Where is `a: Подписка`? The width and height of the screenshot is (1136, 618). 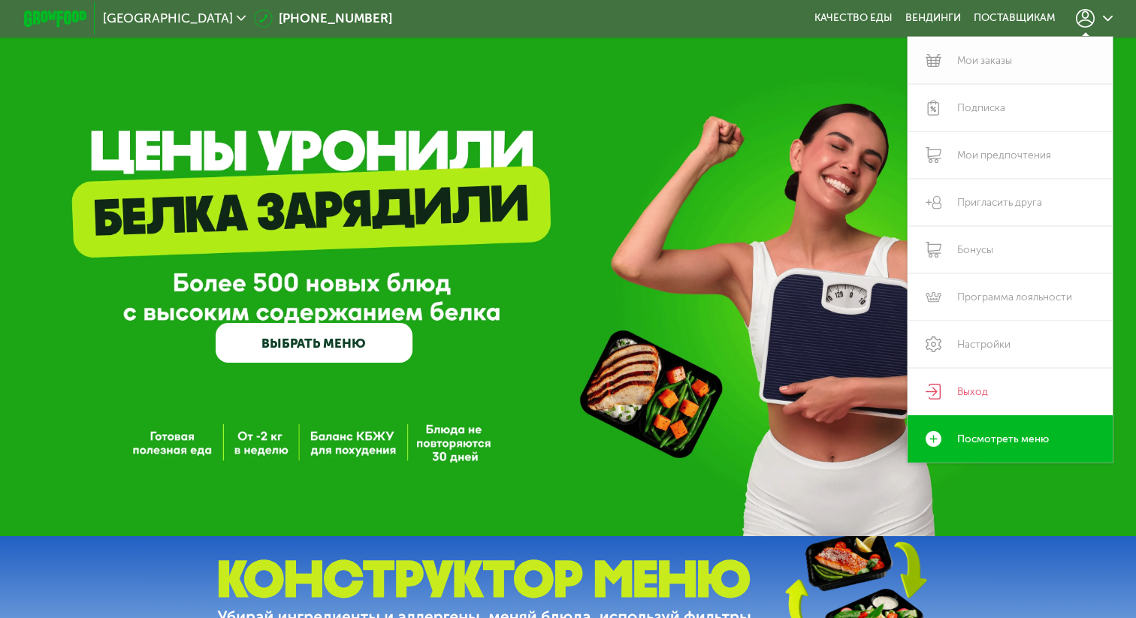 a: Подписка is located at coordinates (1010, 107).